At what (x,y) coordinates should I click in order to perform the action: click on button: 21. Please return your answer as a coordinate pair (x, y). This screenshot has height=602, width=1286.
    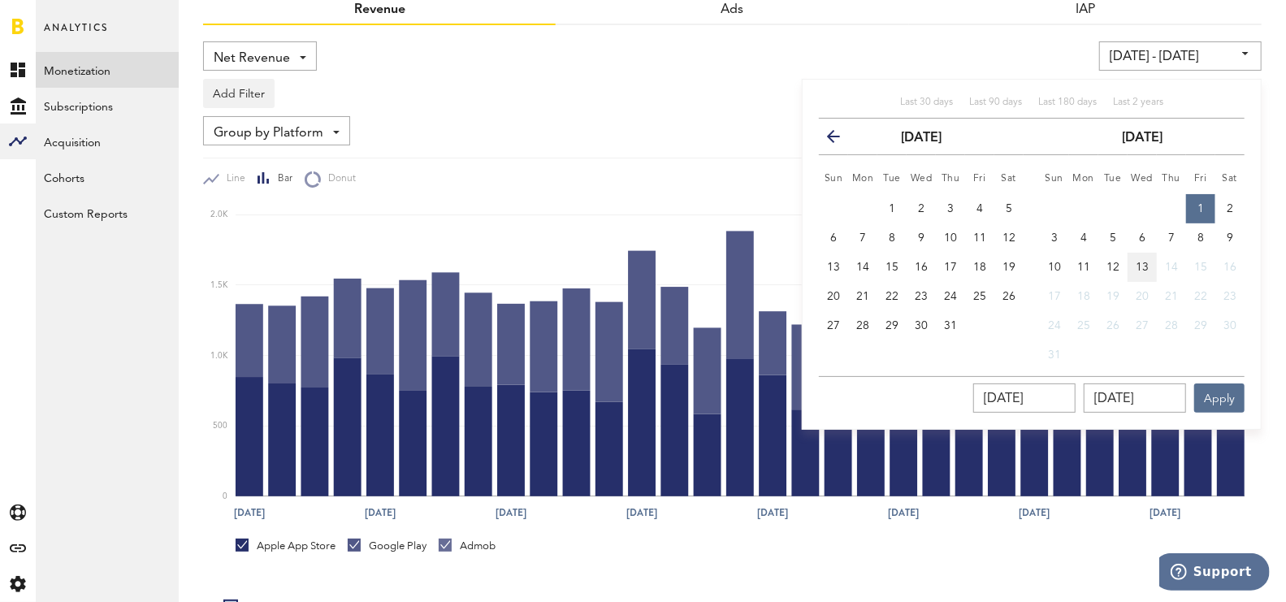
    Looking at the image, I should click on (1171, 296).